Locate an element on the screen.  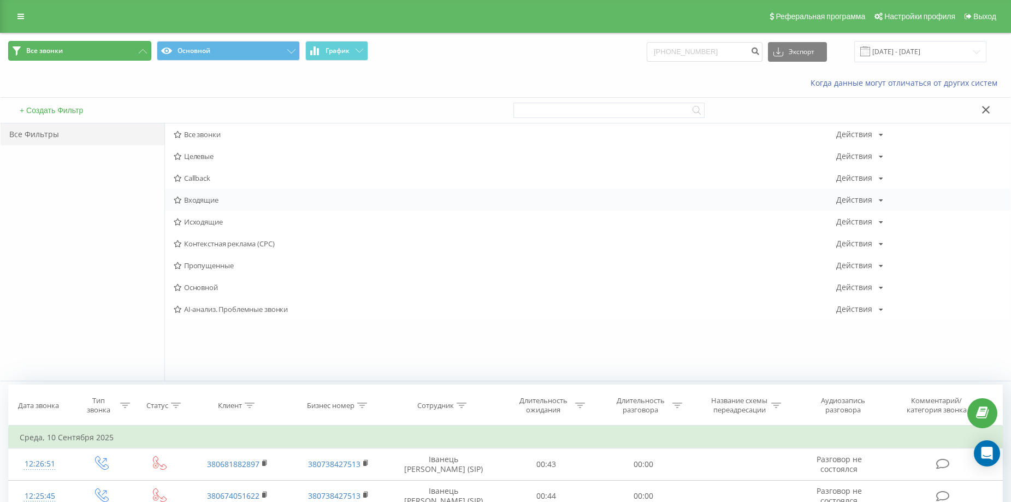
div: Сотрудник is located at coordinates (435, 405).